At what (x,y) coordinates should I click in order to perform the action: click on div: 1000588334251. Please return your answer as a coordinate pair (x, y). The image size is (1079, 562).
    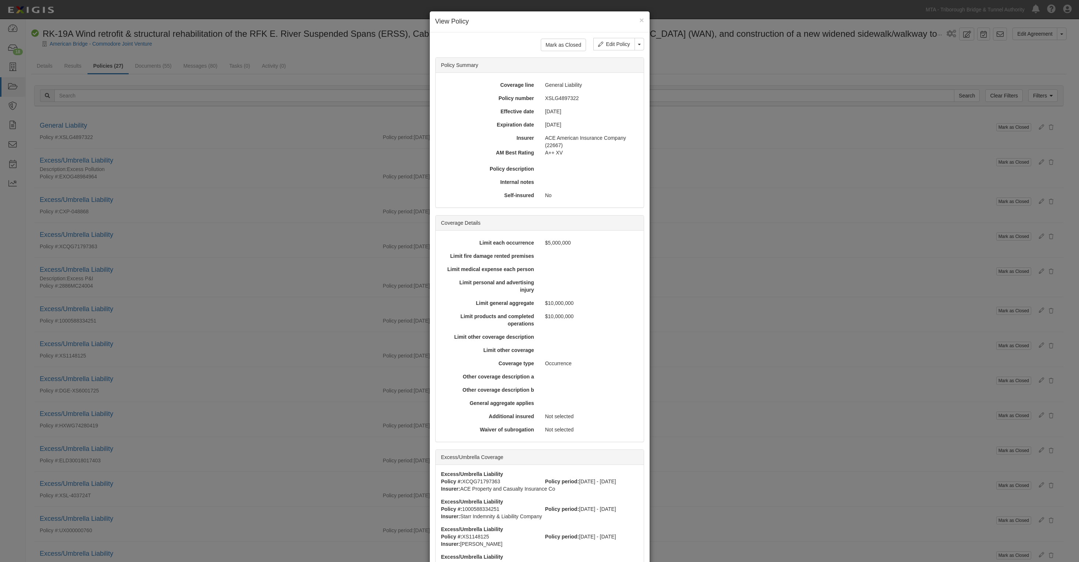
    Looking at the image, I should click on (488, 509).